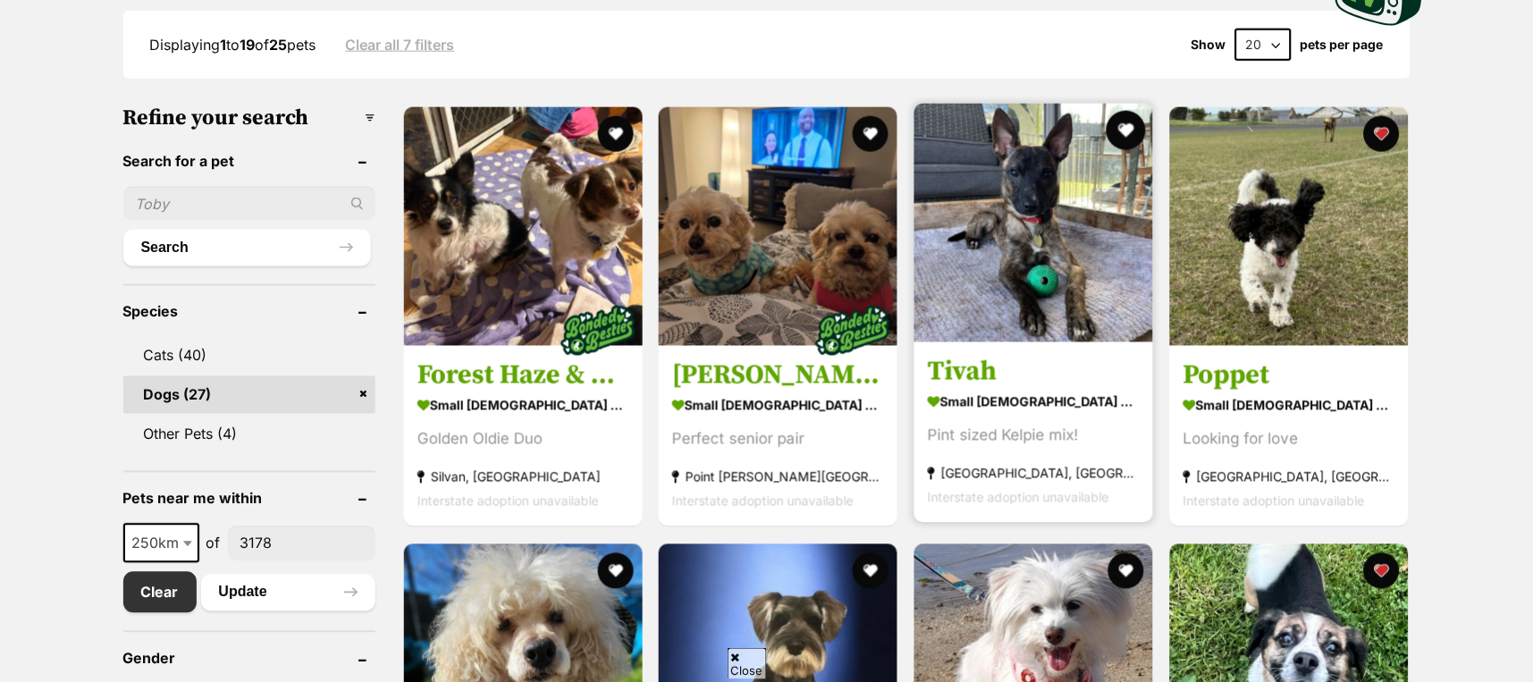  Describe the element at coordinates (161, 544) in the screenshot. I see `span: 250km` at that location.